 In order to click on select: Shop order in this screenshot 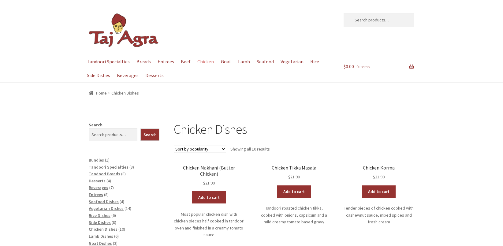, I will do `click(200, 149)`.